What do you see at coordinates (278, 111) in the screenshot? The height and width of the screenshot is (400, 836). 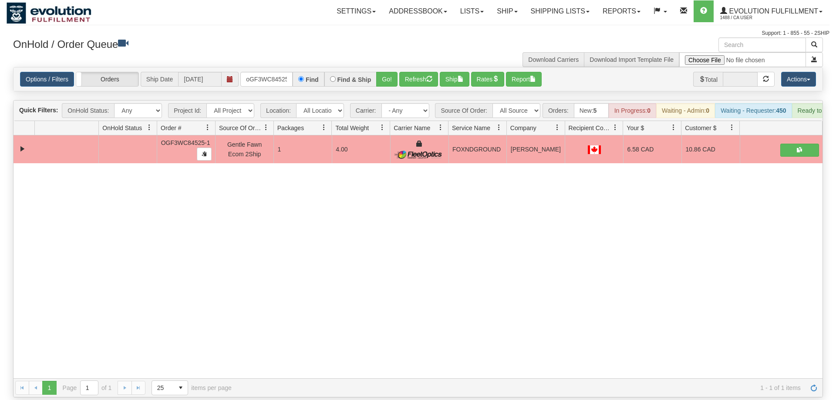 I see `span: Location:` at bounding box center [278, 111].